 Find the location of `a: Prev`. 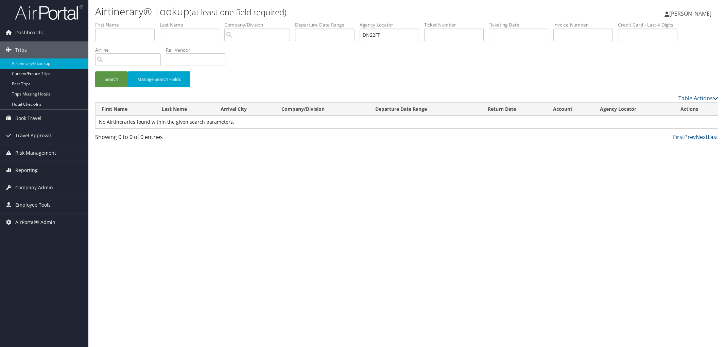

a: Prev is located at coordinates (690, 137).